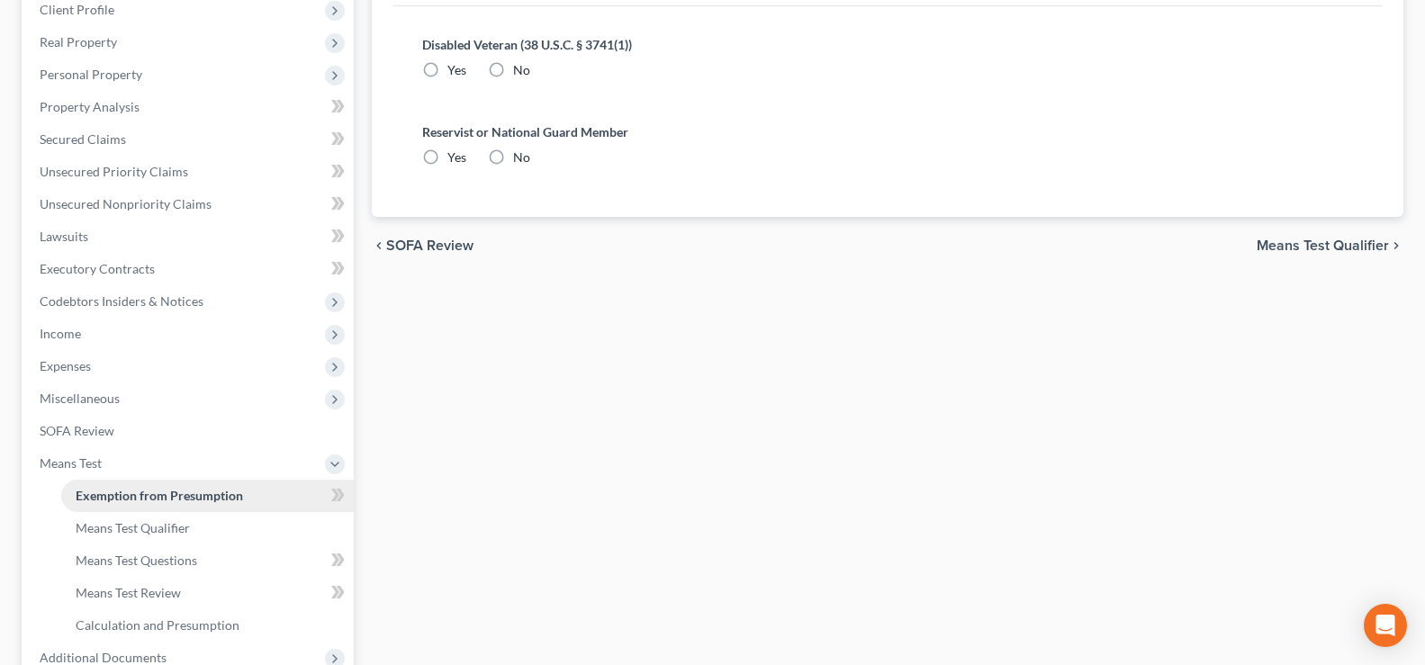 The height and width of the screenshot is (665, 1425). Describe the element at coordinates (888, 44) in the screenshot. I see `label: Disabled Veteran (38 U.S.C. § 3741(1))` at that location.